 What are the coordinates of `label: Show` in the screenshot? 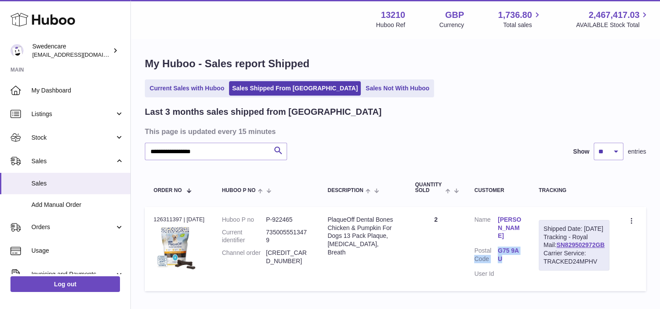 It's located at (581, 151).